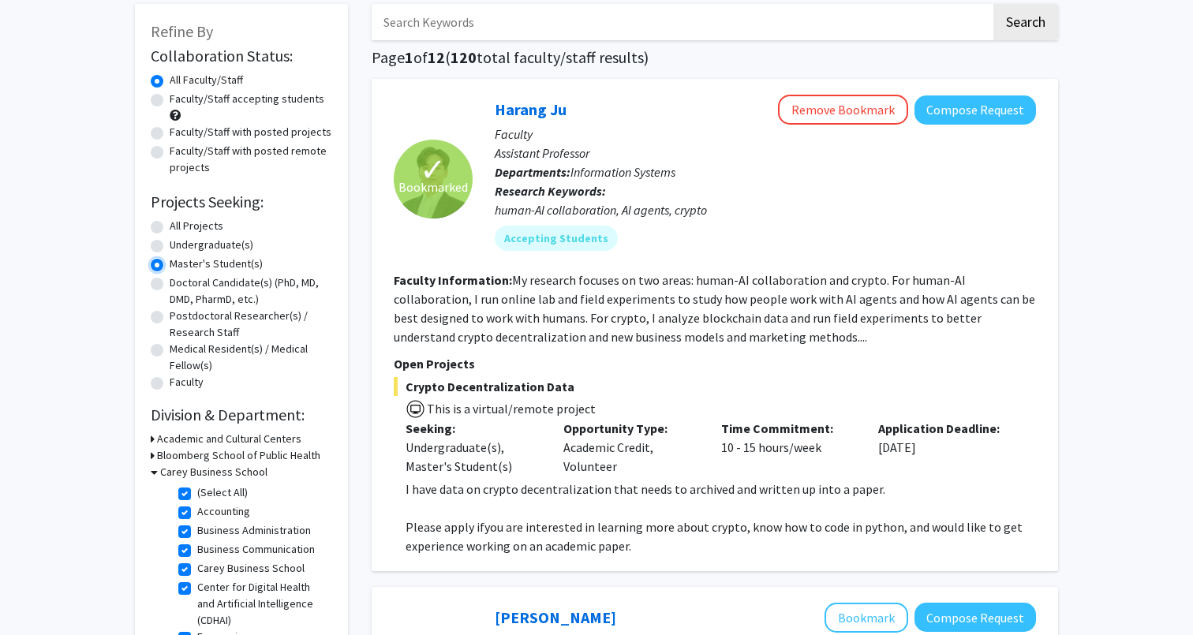  What do you see at coordinates (714, 537) in the screenshot?
I see `span: you are interested in learning more about crypto, know how to code in python, and would like to g...` at bounding box center [714, 537].